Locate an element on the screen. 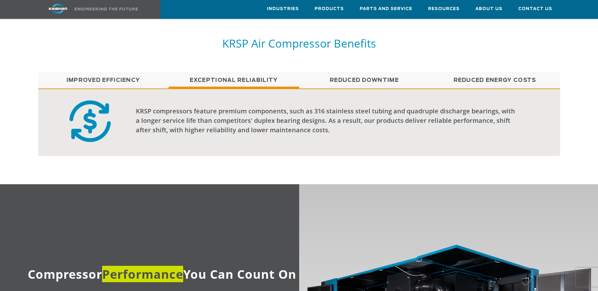  a: Improved Efficiency is located at coordinates (103, 80).